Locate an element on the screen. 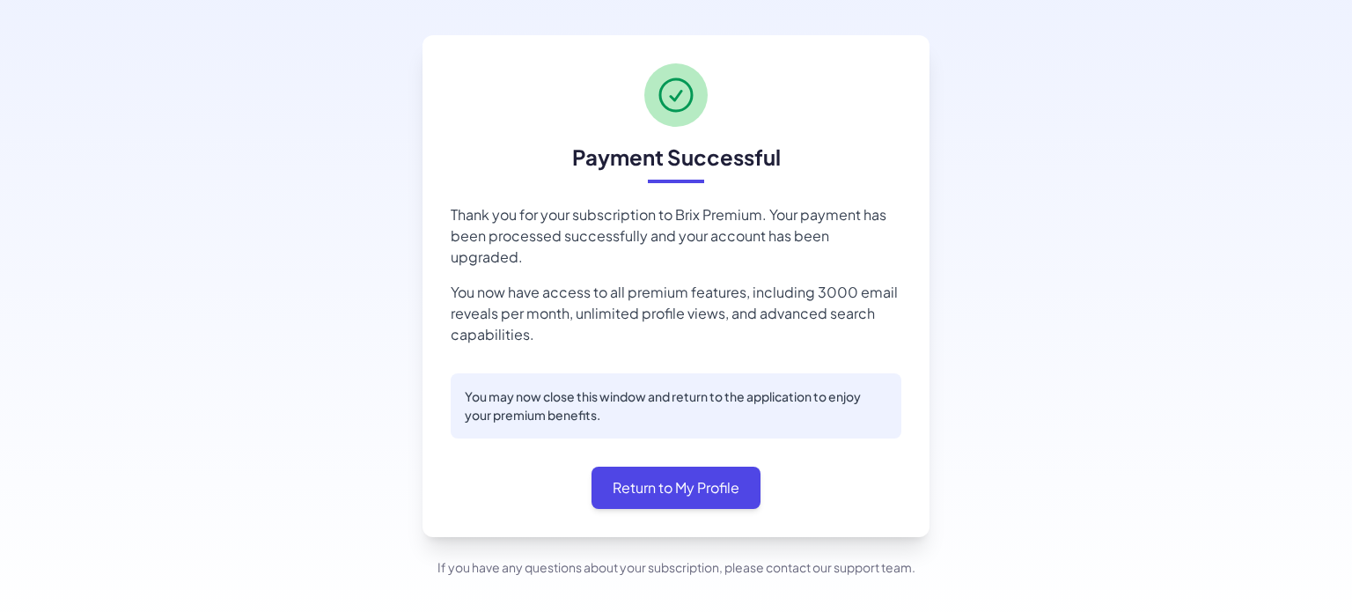 This screenshot has height=612, width=1352. p: Thank you for your subscription to Brix Premium. Your payment has been processed successfully and... is located at coordinates (676, 236).